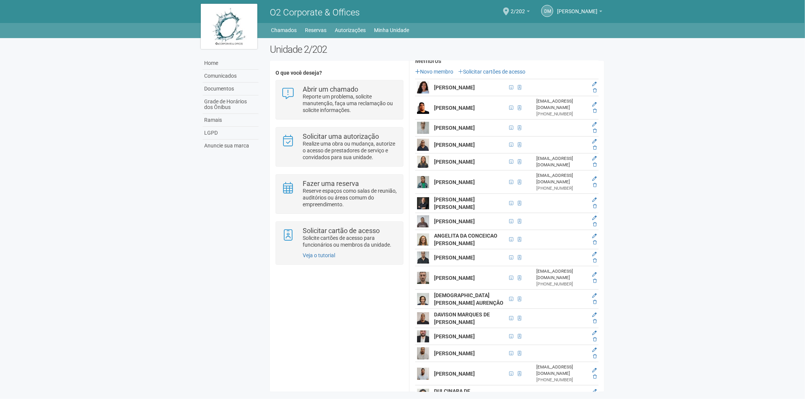 Image resolution: width=805 pixels, height=399 pixels. I want to click on a: Fazer uma reserva Reserve espaços como salas de reunião, auditórios ou áreas comum do empreendime..., so click(339, 194).